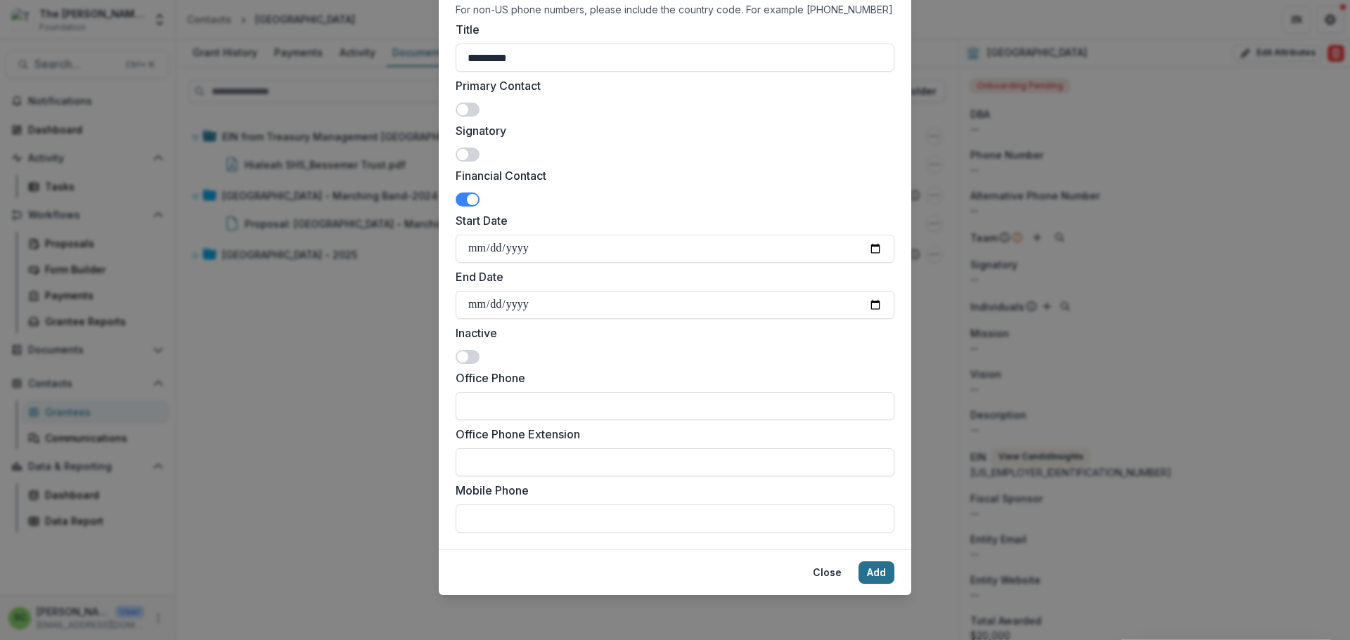 The width and height of the screenshot is (1350, 640). What do you see at coordinates (671, 434) in the screenshot?
I see `label: Office Phone Extension` at bounding box center [671, 434].